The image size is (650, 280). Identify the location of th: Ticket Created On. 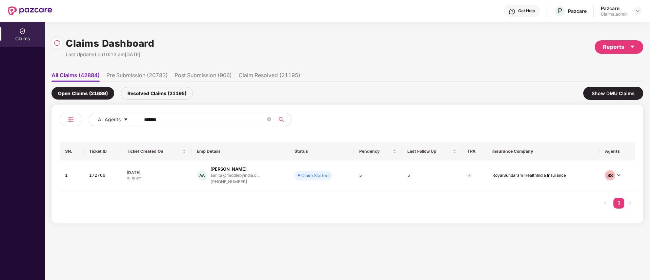
(156, 151).